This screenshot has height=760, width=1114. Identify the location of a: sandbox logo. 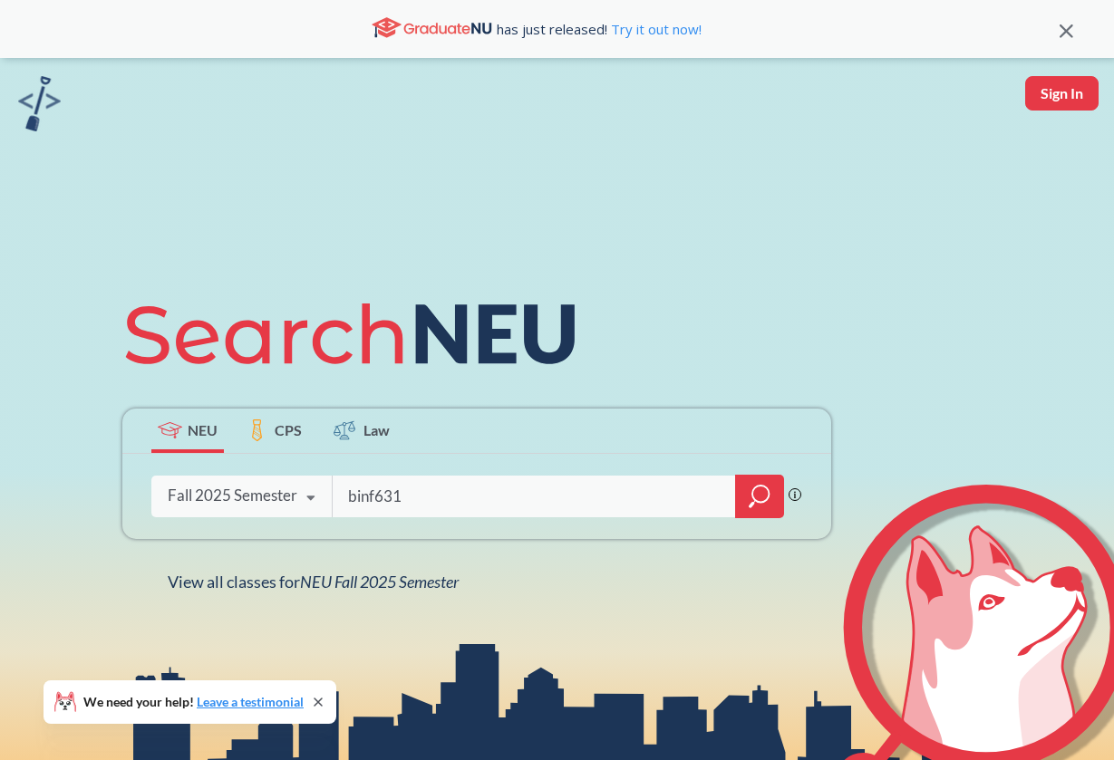
(39, 106).